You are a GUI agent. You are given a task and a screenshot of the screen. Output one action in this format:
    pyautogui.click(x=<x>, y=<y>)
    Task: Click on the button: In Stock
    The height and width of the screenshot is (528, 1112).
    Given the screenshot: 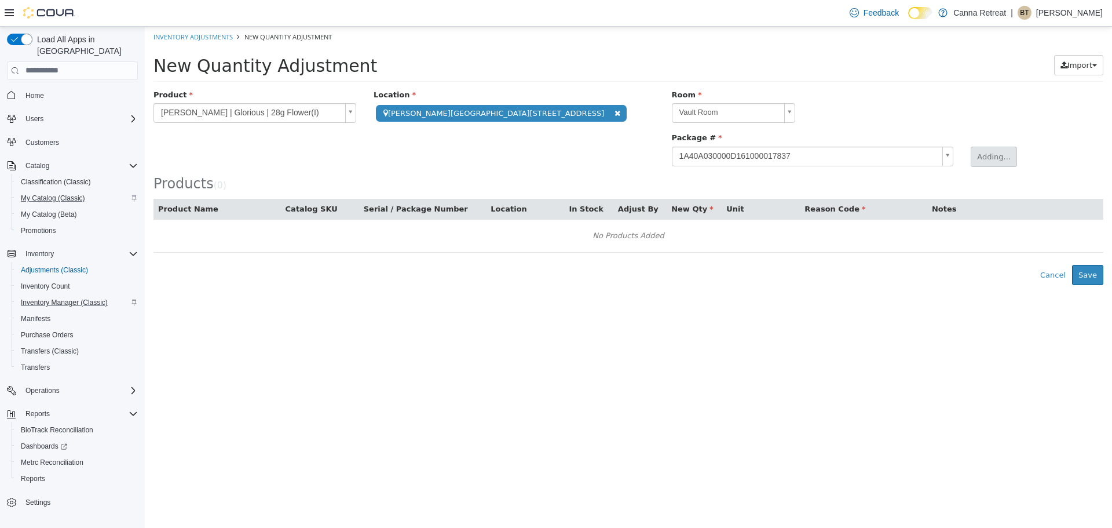 What is the action you would take?
    pyautogui.click(x=442, y=183)
    